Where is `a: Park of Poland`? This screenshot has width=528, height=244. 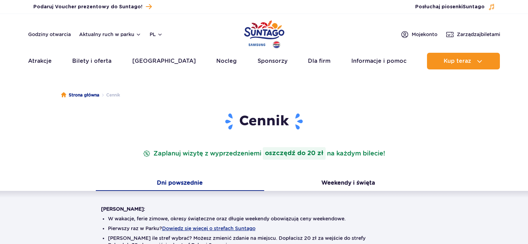
a: Park of Poland is located at coordinates (264, 33).